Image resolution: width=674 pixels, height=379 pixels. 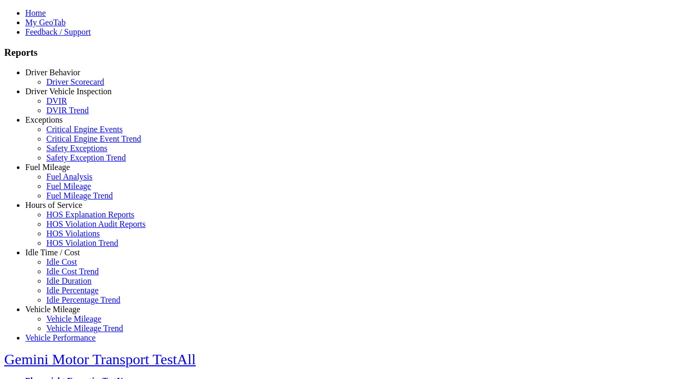 I want to click on a: Idle Percentage, so click(x=72, y=290).